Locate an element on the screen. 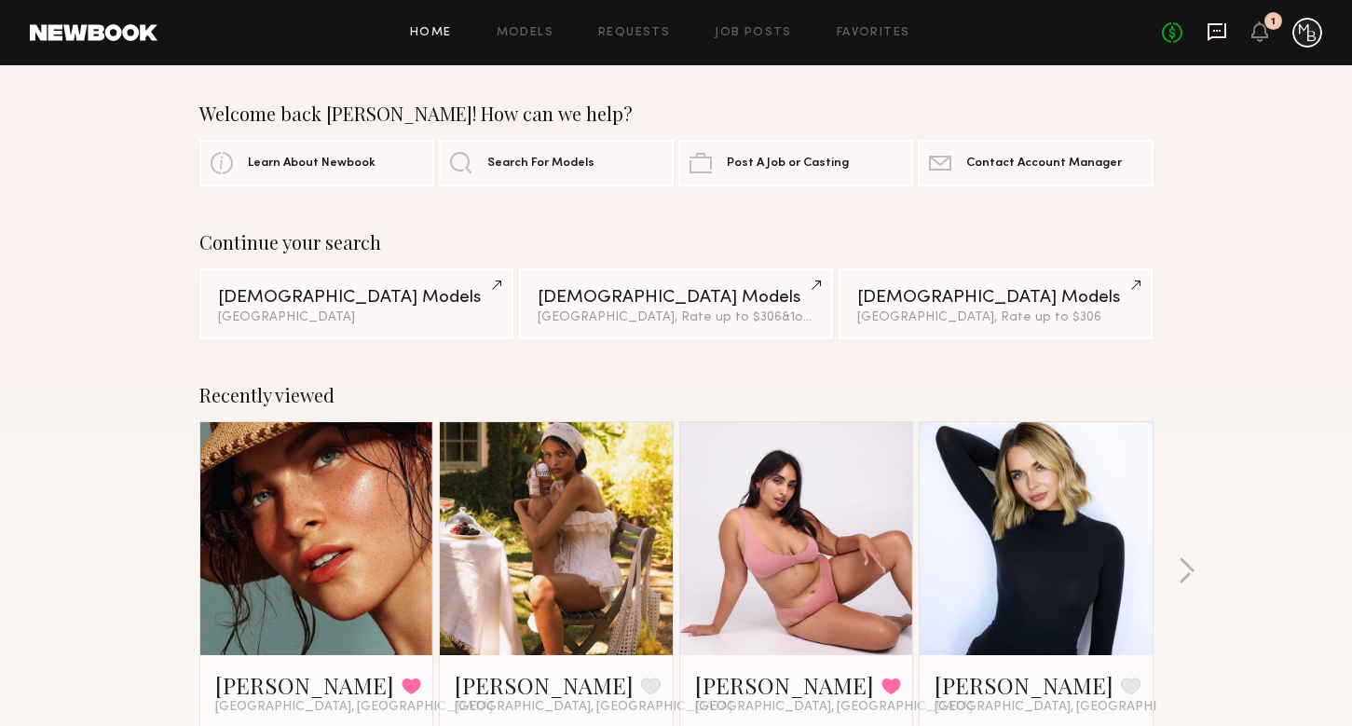 The width and height of the screenshot is (1352, 726). span: Post A Job or Casting is located at coordinates (787, 163).